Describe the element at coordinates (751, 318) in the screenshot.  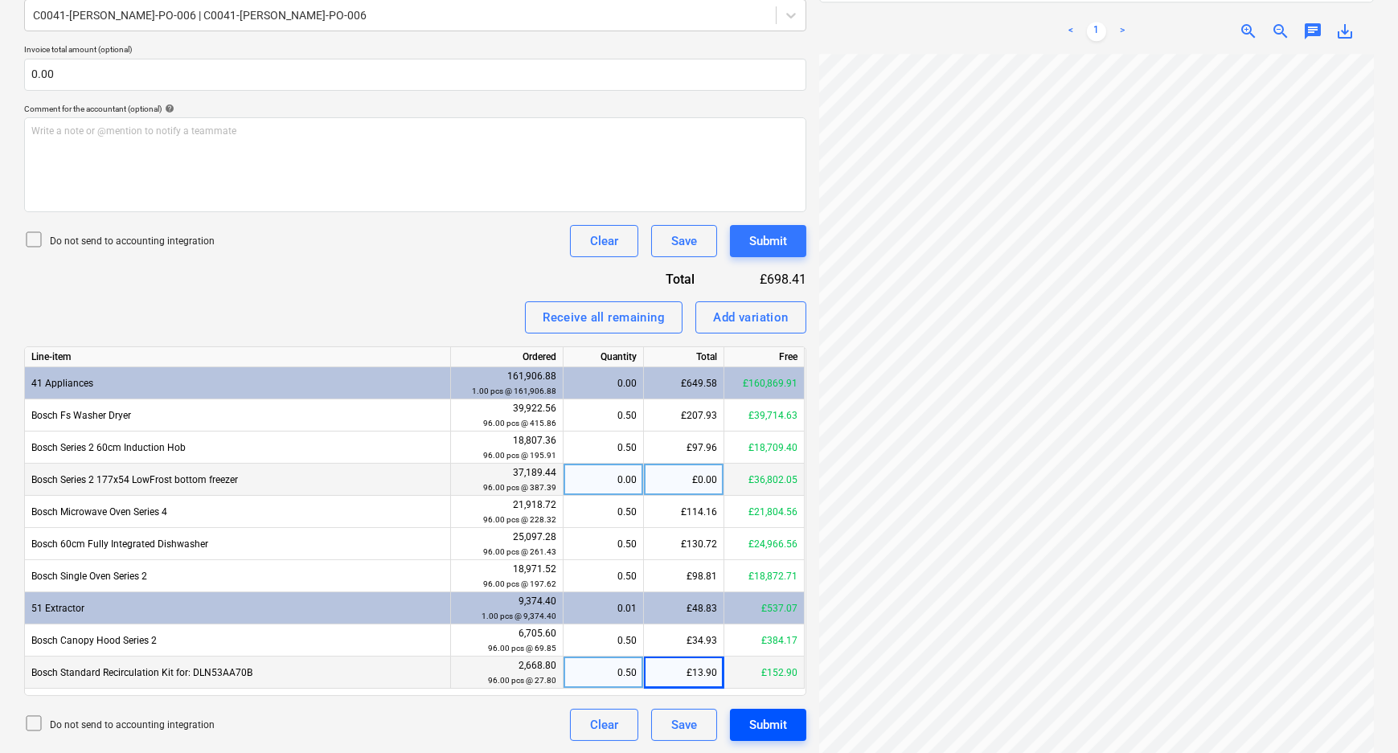
I see `button: Add variation` at that location.